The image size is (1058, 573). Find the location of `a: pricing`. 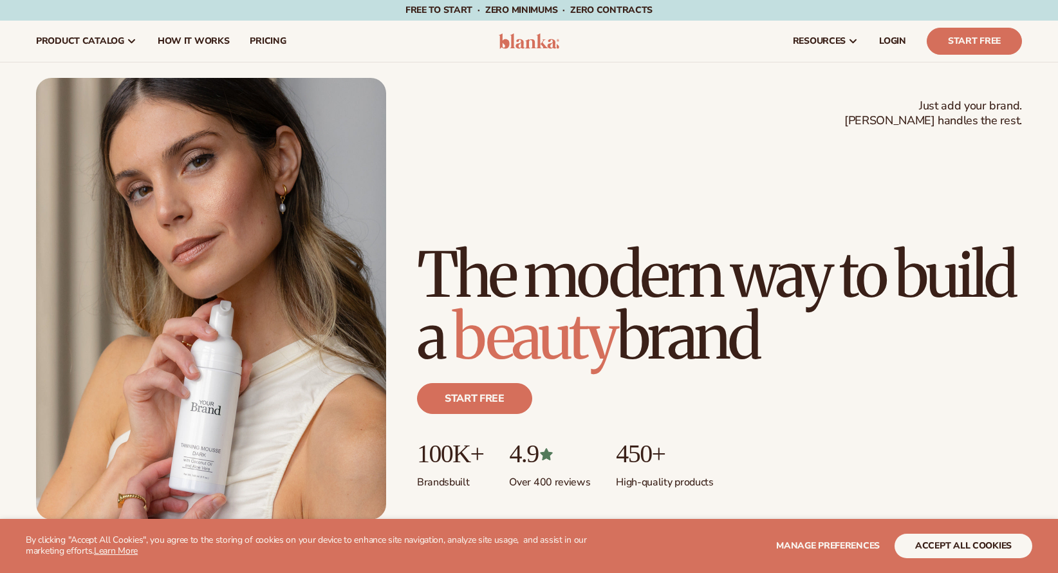

a: pricing is located at coordinates (268, 41).